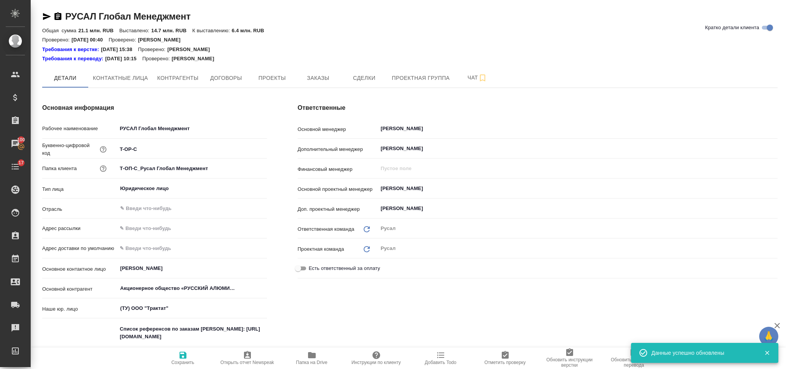 Image resolution: width=786 pixels, height=369 pixels. Describe the element at coordinates (338, 189) in the screenshot. I see `p: Основной проектный менеджер` at that location.